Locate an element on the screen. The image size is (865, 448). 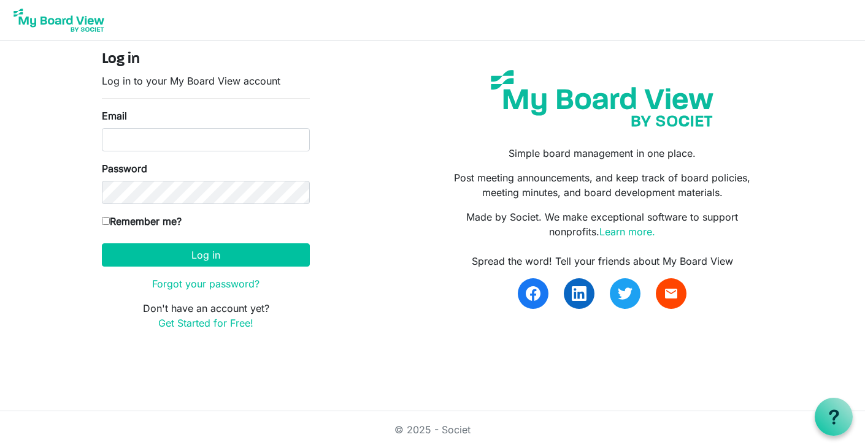
input: Remember me? is located at coordinates (106, 221).